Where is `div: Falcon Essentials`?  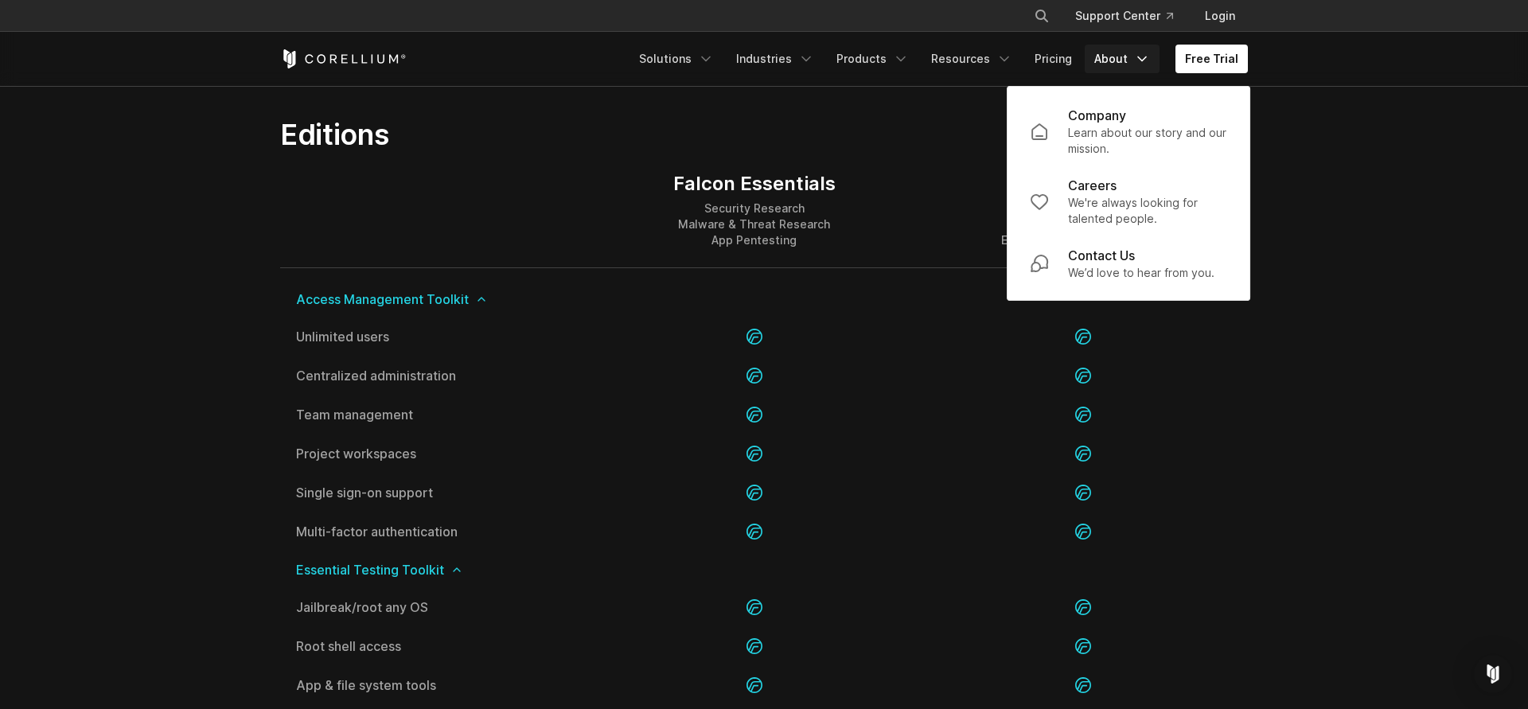 div: Falcon Essentials is located at coordinates (755, 184).